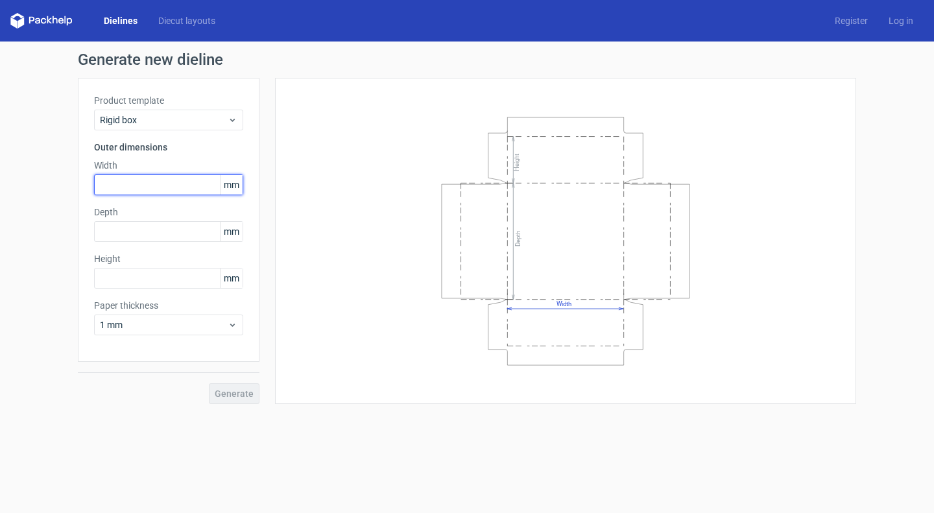 This screenshot has height=513, width=934. Describe the element at coordinates (163, 120) in the screenshot. I see `span: Rigid box` at that location.